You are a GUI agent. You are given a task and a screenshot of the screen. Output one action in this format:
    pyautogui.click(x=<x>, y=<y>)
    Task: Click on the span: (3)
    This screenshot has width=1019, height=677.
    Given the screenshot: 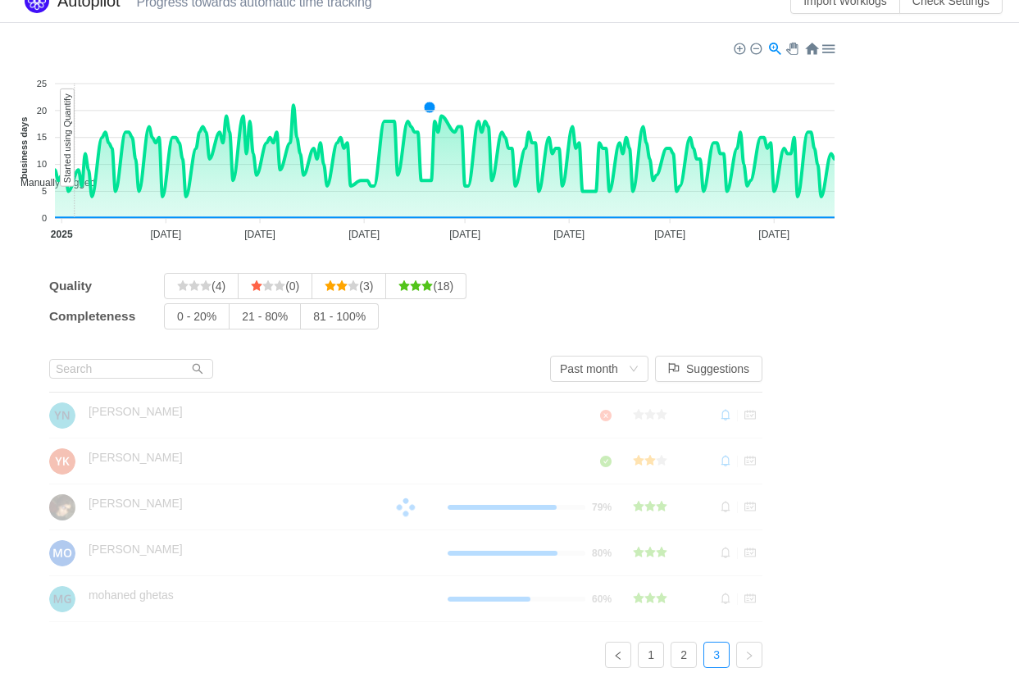 What is the action you would take?
    pyautogui.click(x=348, y=286)
    